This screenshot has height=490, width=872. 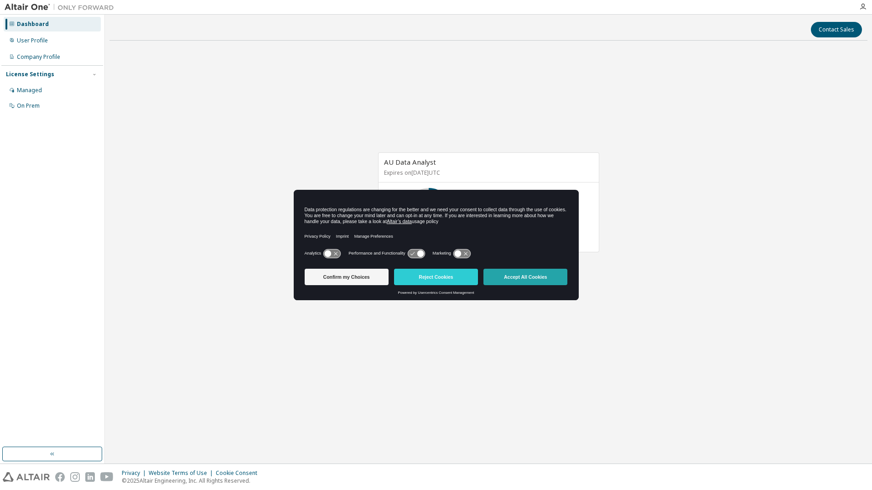 What do you see at coordinates (28, 106) in the screenshot?
I see `div: On Prem` at bounding box center [28, 106].